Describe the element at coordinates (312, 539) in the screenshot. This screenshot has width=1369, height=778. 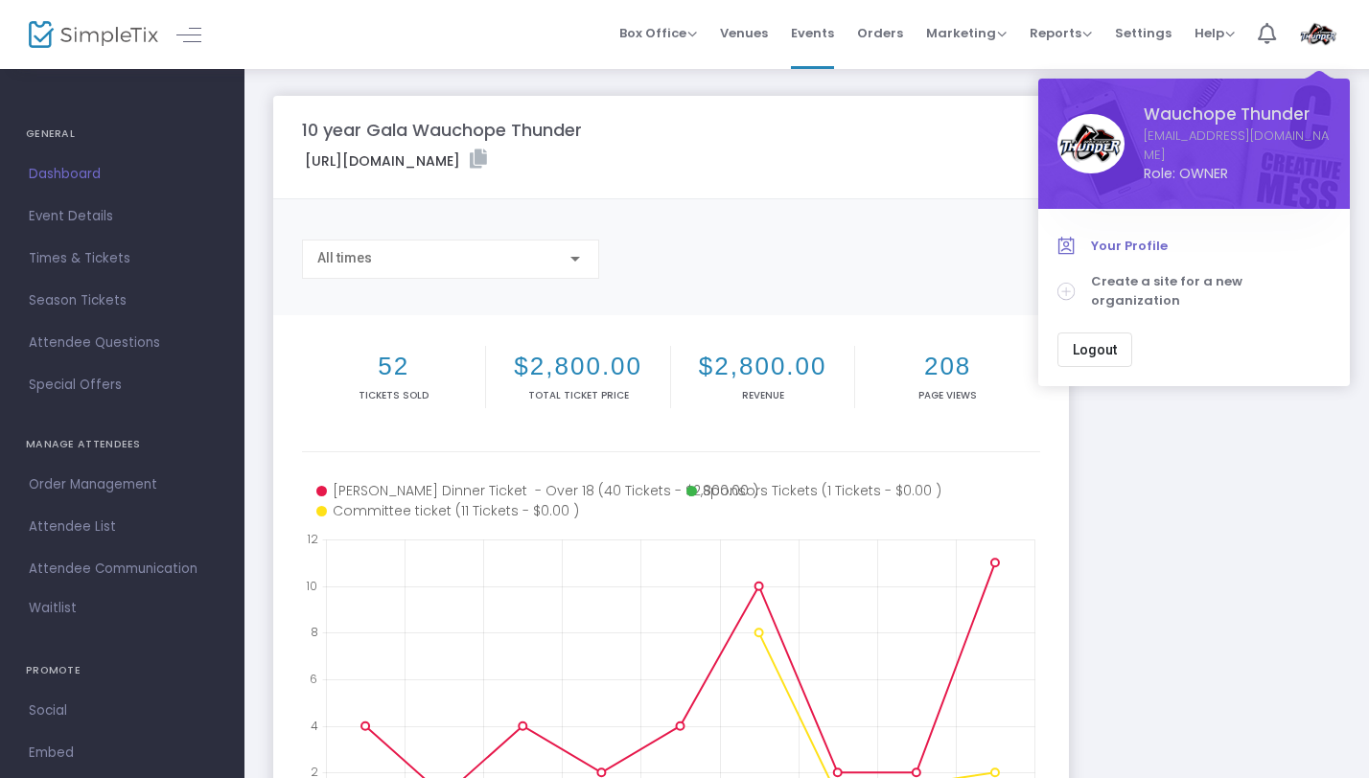
I see `text: 12` at that location.